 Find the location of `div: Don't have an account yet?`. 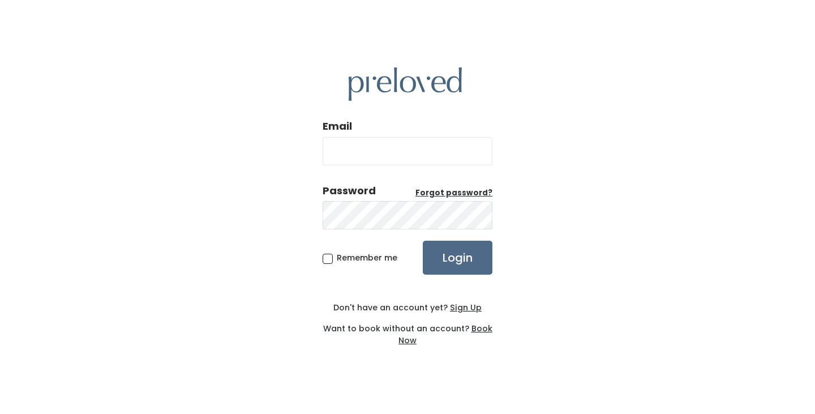

div: Don't have an account yet? is located at coordinates (408, 307).